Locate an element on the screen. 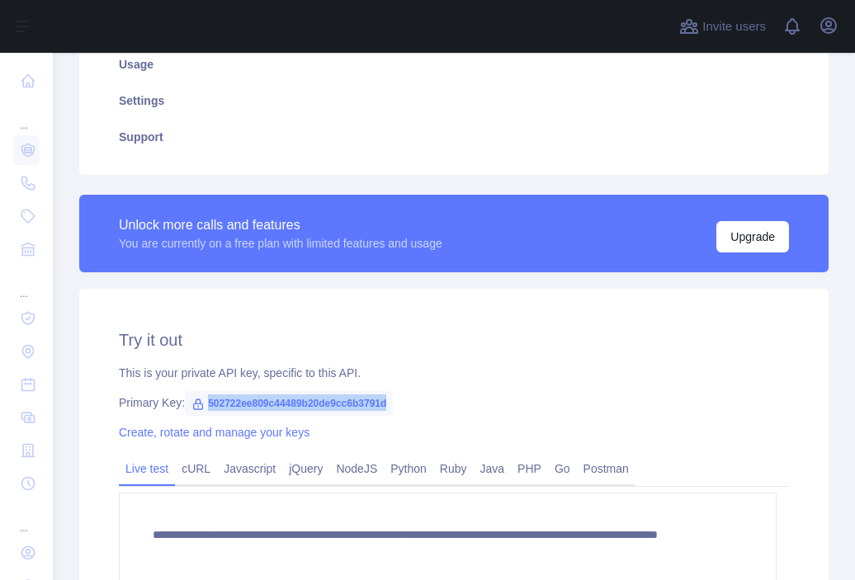 Image resolution: width=855 pixels, height=580 pixels. a: Usage is located at coordinates (454, 64).